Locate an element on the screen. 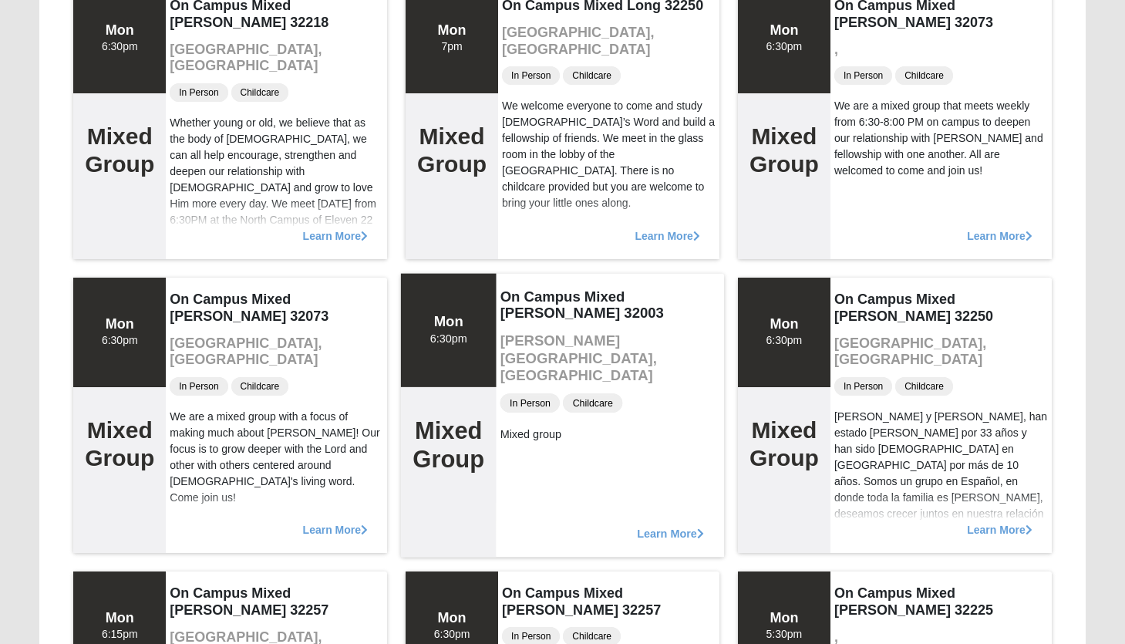 This screenshot has width=1125, height=644. div: 5:30pm is located at coordinates (784, 626).